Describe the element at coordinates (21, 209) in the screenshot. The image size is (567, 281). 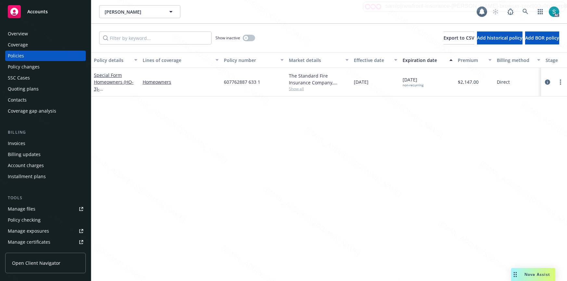
I see `div: Manage files` at that location.